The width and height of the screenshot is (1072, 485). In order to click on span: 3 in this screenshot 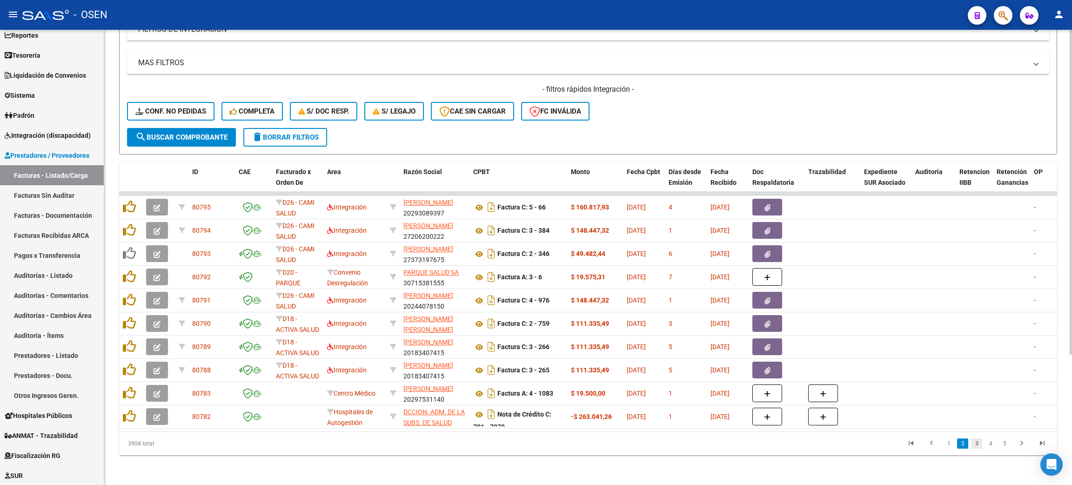, I will do `click(670, 323)`.